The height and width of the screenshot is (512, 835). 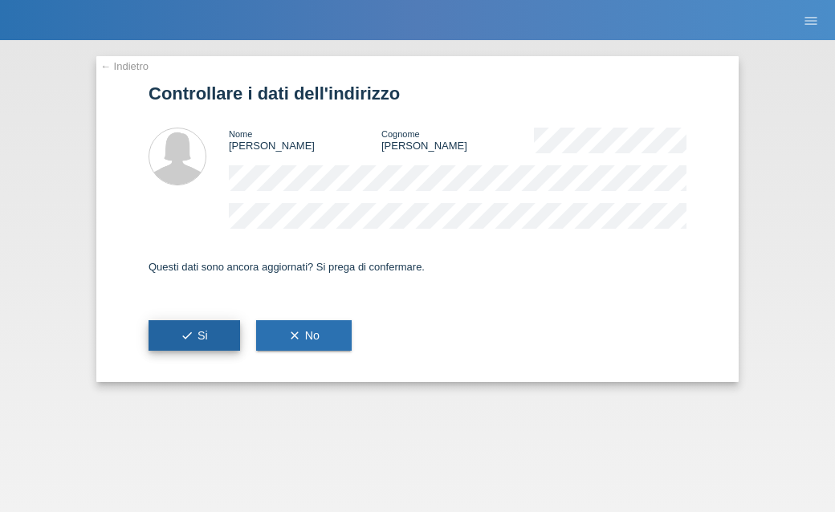 I want to click on button: checkSi, so click(x=194, y=336).